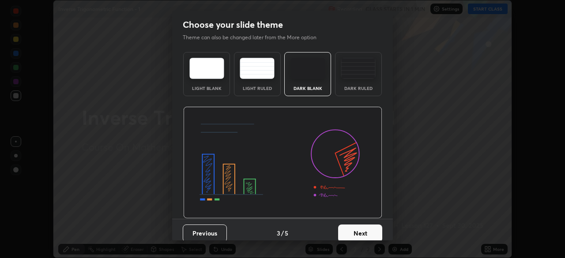 The width and height of the screenshot is (565, 258). Describe the element at coordinates (205, 233) in the screenshot. I see `button: Previous` at that location.